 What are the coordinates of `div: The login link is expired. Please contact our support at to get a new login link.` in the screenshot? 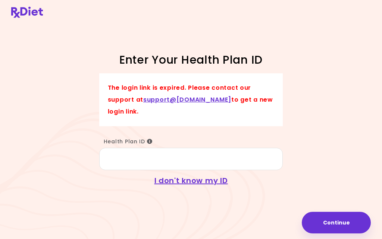 It's located at (191, 100).